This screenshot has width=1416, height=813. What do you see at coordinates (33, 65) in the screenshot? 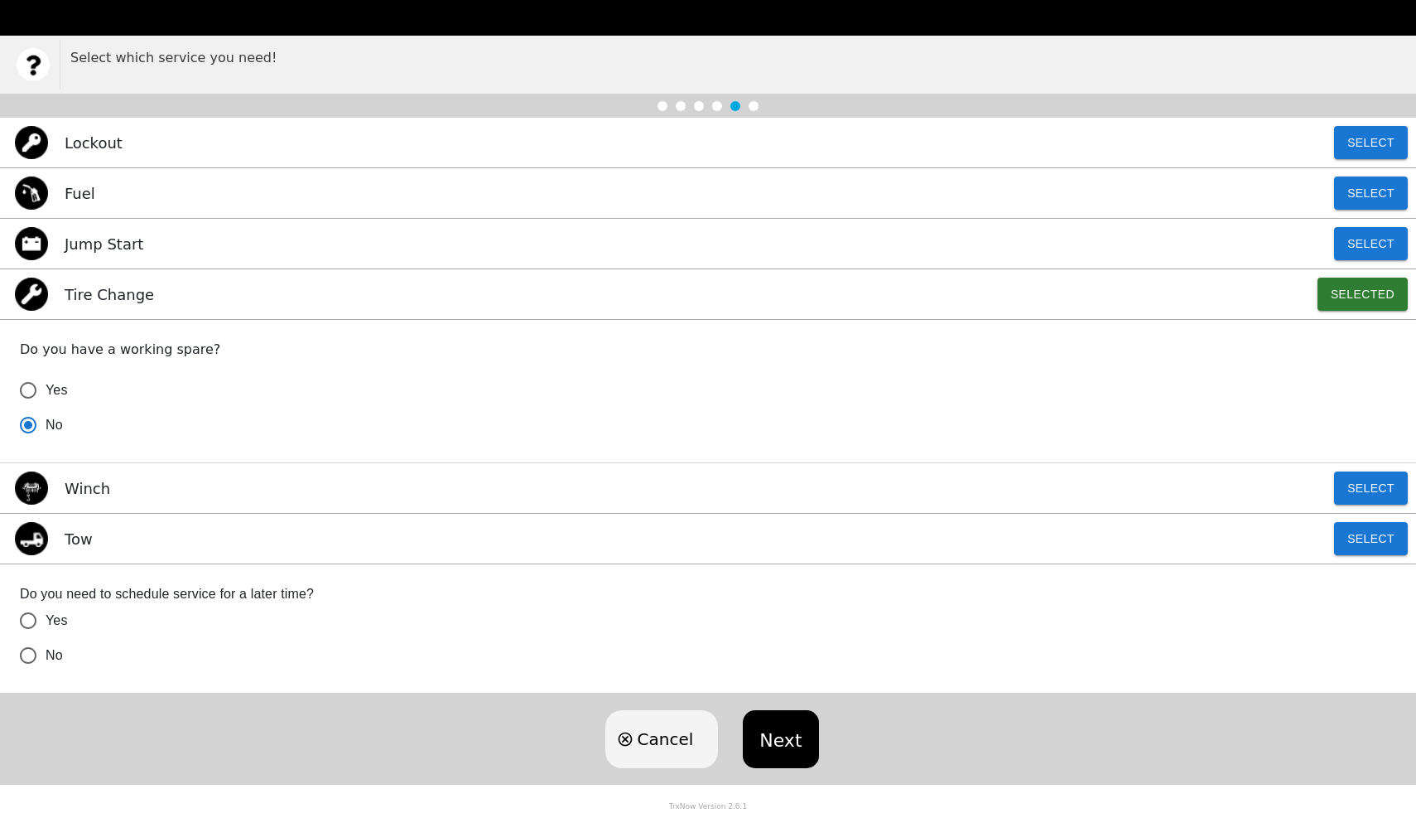
I see `img: trx now logo` at bounding box center [33, 65].